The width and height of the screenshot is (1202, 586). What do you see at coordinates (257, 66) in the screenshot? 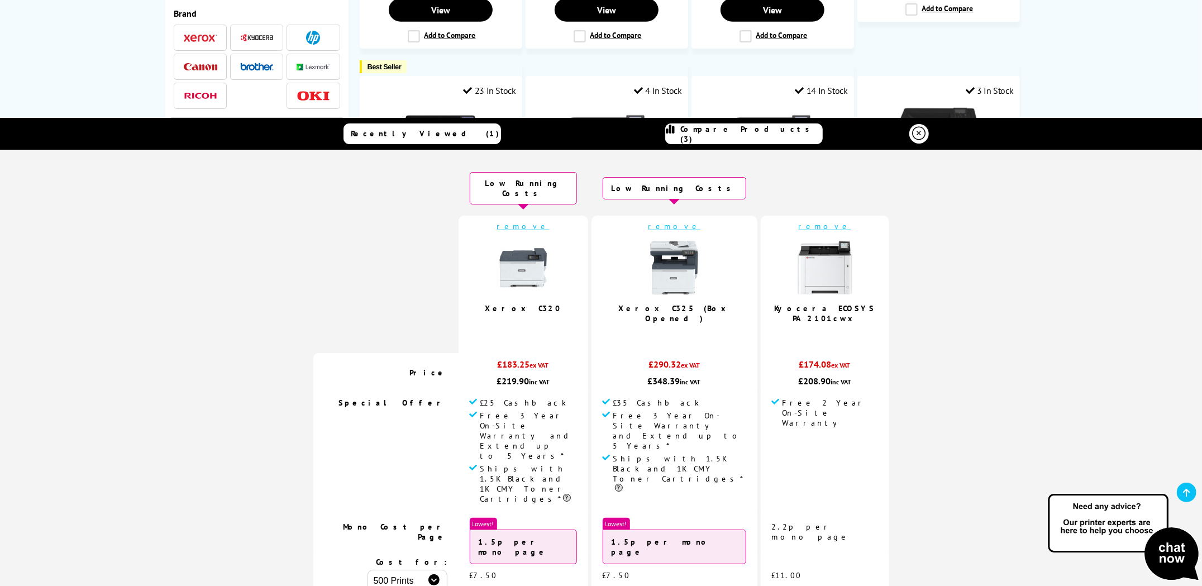
I see `a: Brother` at bounding box center [257, 66].